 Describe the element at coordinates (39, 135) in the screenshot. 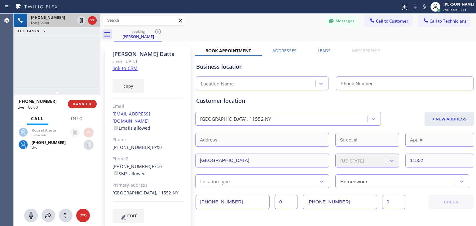

I see `span: Caller left` at that location.